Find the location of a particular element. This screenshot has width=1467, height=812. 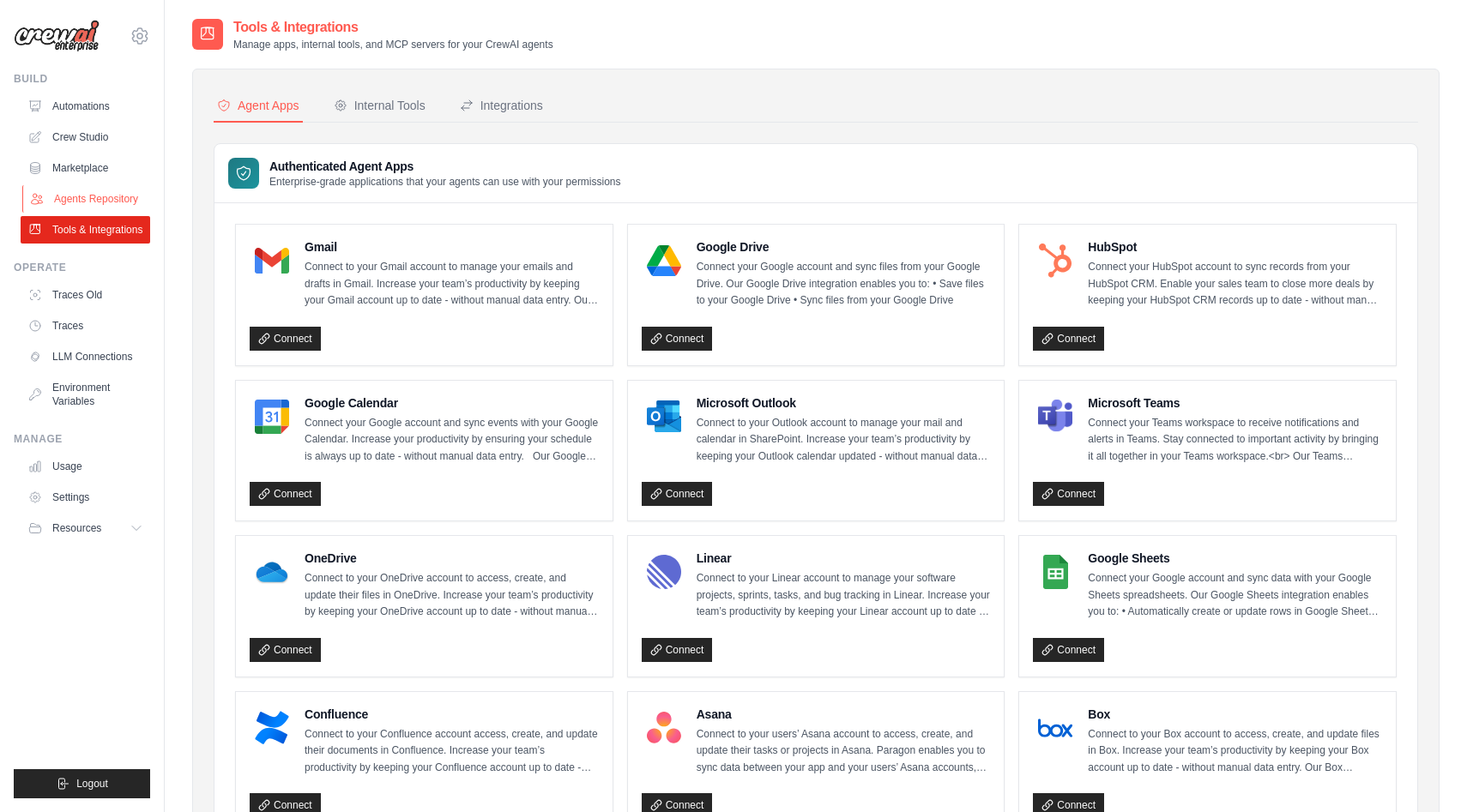

a: Traces is located at coordinates (84, 326).